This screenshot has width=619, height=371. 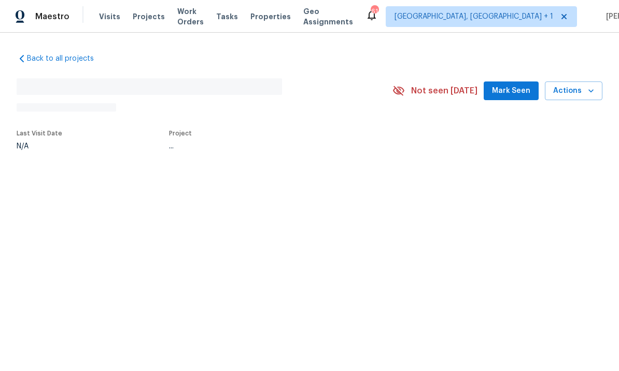 I want to click on div: 61, so click(x=375, y=11).